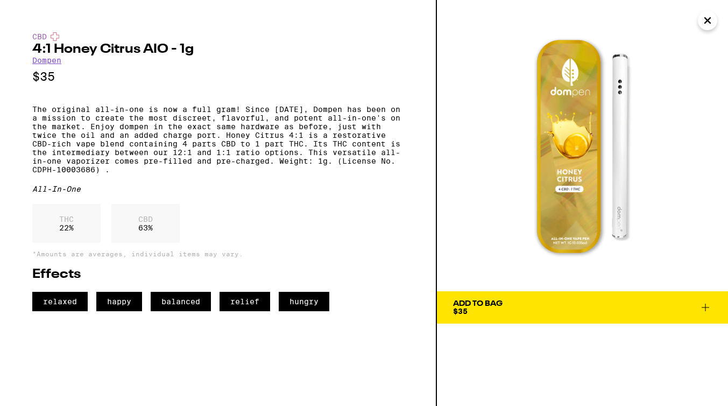 Image resolution: width=728 pixels, height=406 pixels. What do you see at coordinates (218, 275) in the screenshot?
I see `h2: Effects` at bounding box center [218, 275].